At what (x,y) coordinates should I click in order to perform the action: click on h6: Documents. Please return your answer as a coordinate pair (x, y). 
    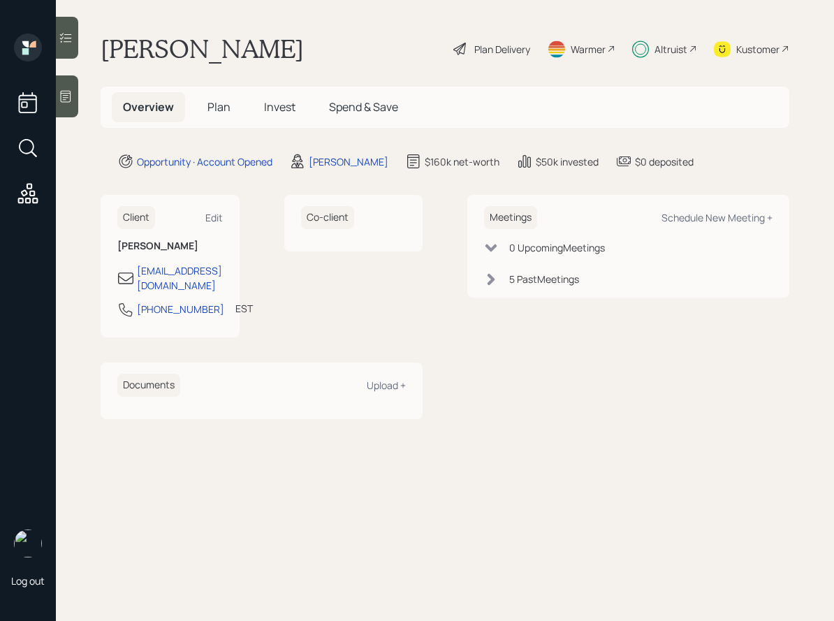
    Looking at the image, I should click on (149, 385).